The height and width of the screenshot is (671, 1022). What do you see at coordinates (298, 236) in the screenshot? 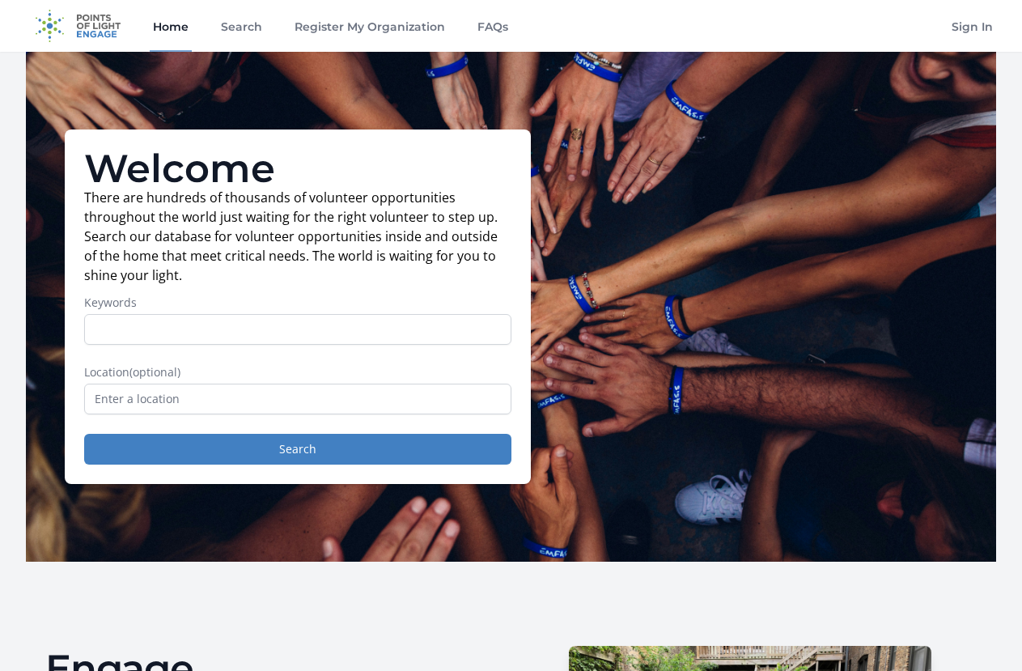
I see `p: There are hundreds of thousands of volunteer opportunities throughout the world just waiting for ...` at bounding box center [298, 236].